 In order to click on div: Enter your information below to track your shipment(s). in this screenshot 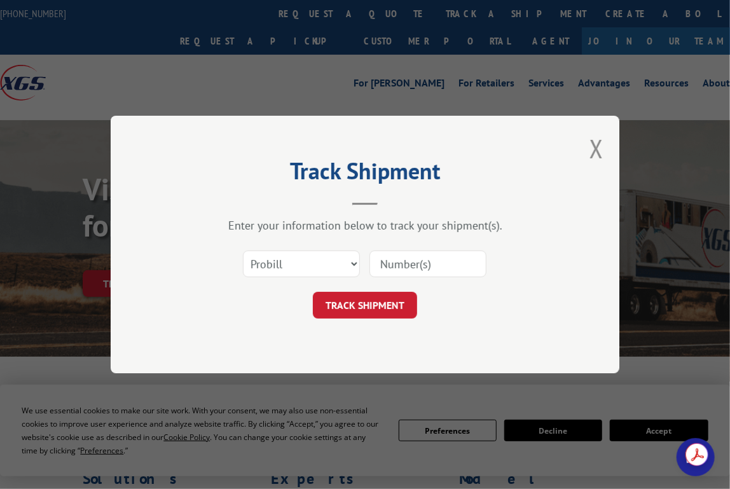, I will do `click(365, 225)`.